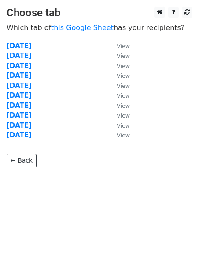 The image size is (199, 254). What do you see at coordinates (82, 27) in the screenshot?
I see `a: this Google Sheet` at bounding box center [82, 27].